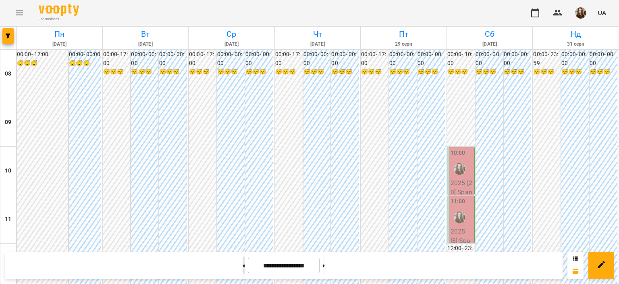  I want to click on h6: 29 серп, so click(404, 44).